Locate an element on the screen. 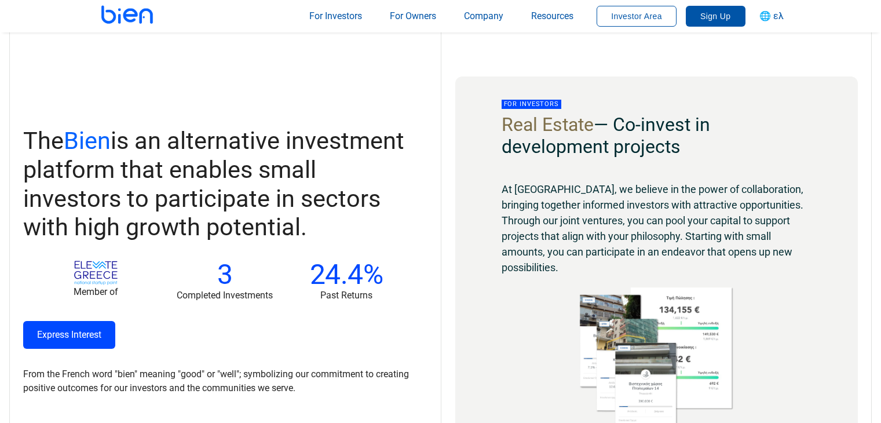 This screenshot has width=881, height=423. p: Past Returns is located at coordinates (346, 295).